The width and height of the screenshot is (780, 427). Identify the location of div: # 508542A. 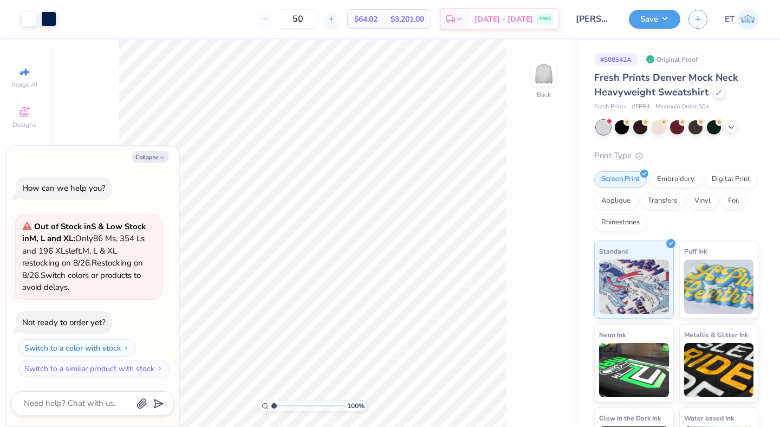
(616, 59).